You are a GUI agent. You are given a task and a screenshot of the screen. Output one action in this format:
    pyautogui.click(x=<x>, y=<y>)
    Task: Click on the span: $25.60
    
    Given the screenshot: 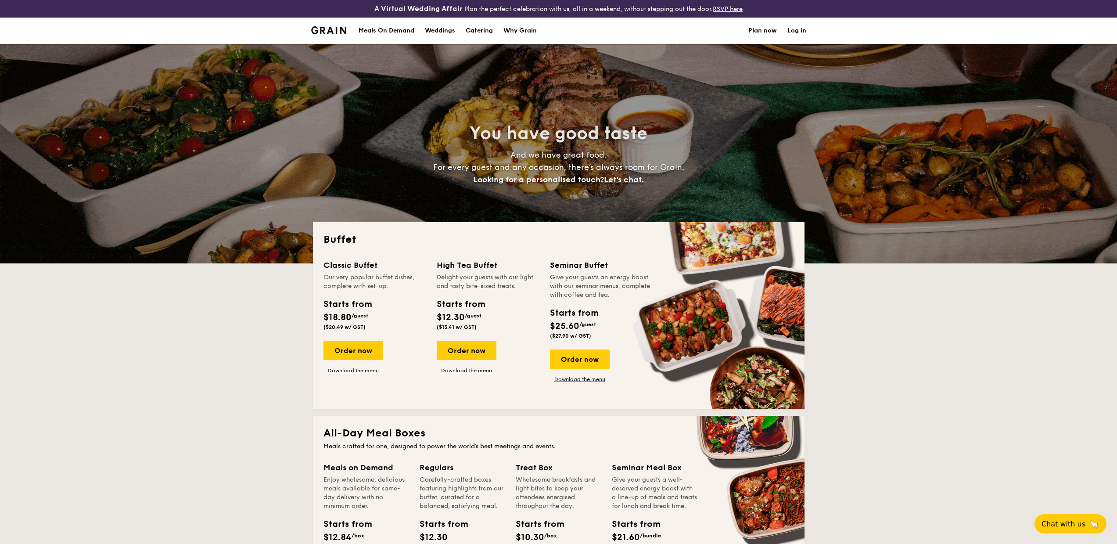 What is the action you would take?
    pyautogui.click(x=564, y=326)
    